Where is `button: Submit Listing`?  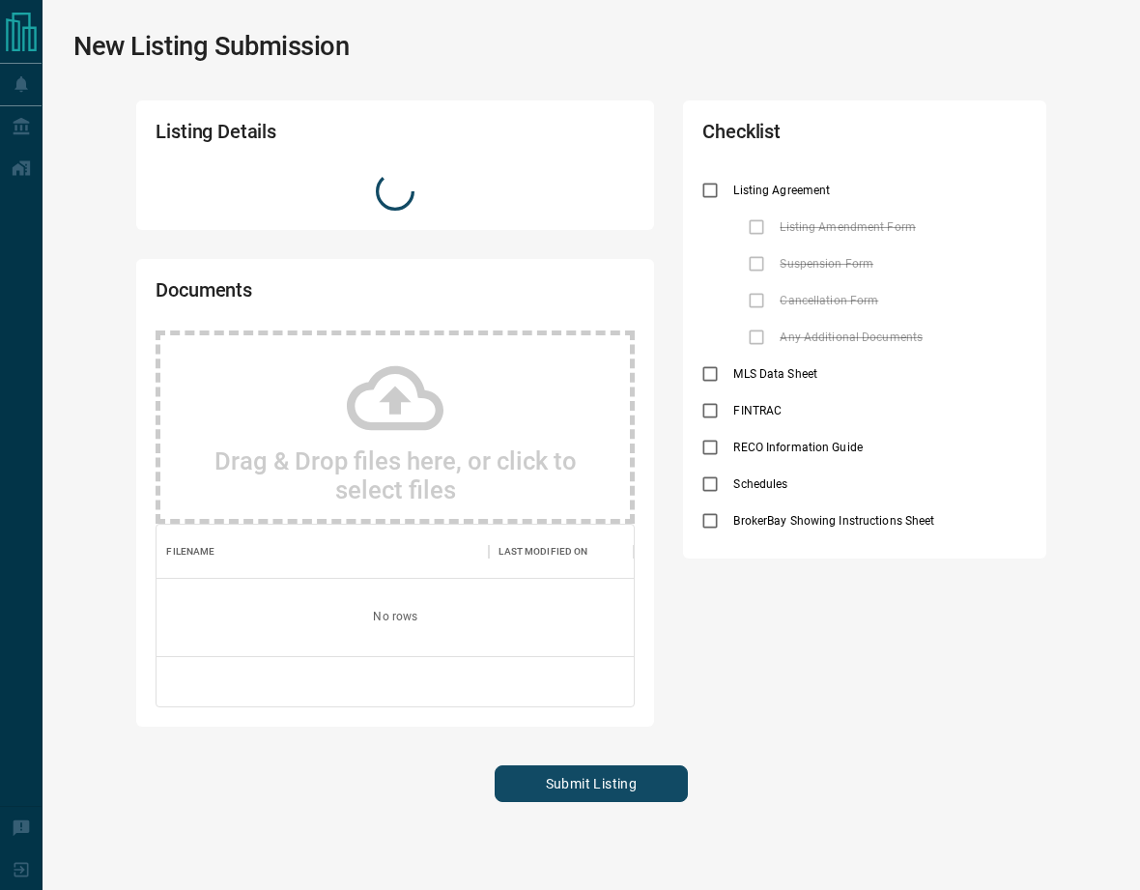
button: Submit Listing is located at coordinates (591, 783).